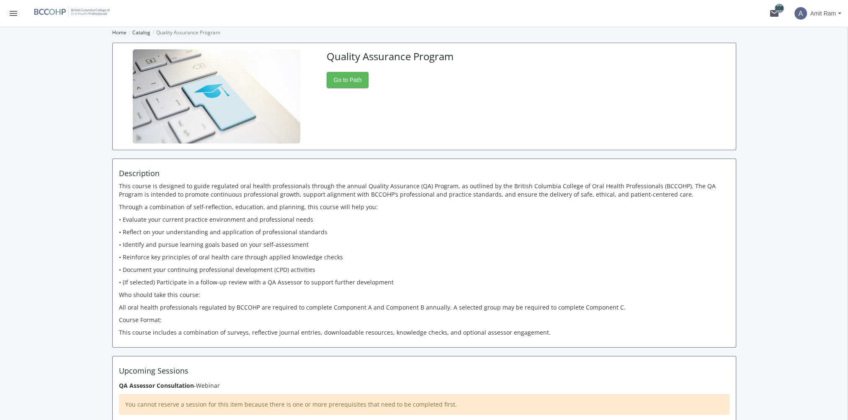 Image resolution: width=848 pixels, height=420 pixels. I want to click on p: • Reinforce key principles of oral health care through applied knowledge checks, so click(424, 258).